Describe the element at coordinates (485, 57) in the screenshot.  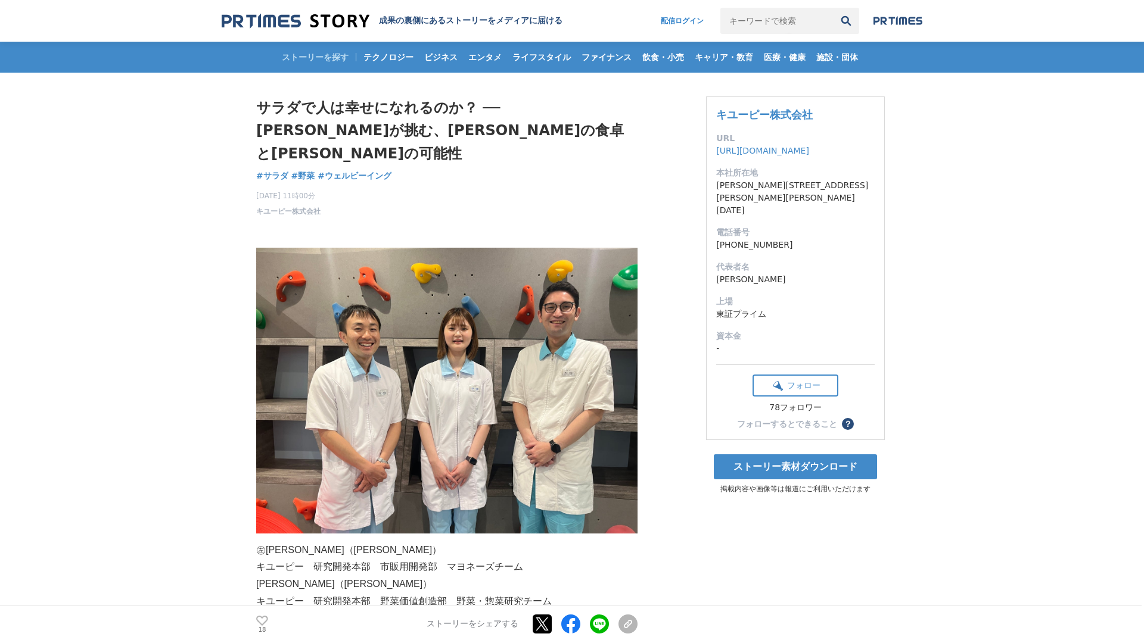
I see `a: エンタメ` at that location.